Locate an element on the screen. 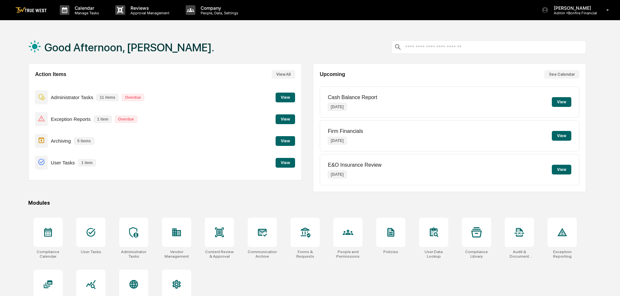 Image resolution: width=620 pixels, height=296 pixels. div: Forms & Requests is located at coordinates (305, 254).